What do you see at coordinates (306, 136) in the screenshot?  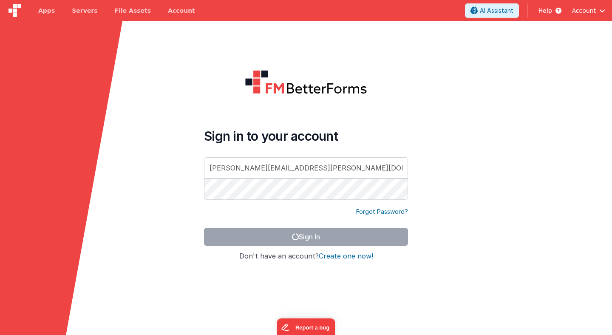 I see `h4: Sign in to your account` at bounding box center [306, 136].